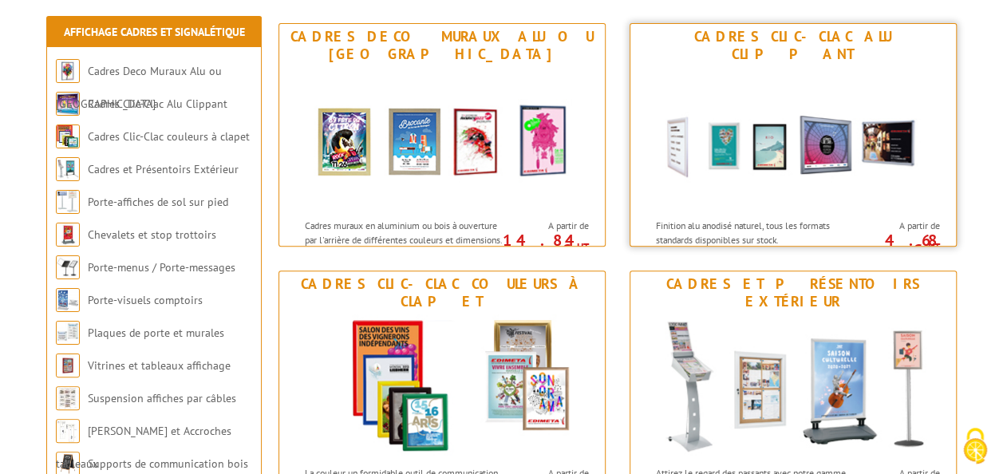 The image size is (1003, 474). Describe the element at coordinates (152, 235) in the screenshot. I see `a: Chevalets et stop trottoirs` at that location.